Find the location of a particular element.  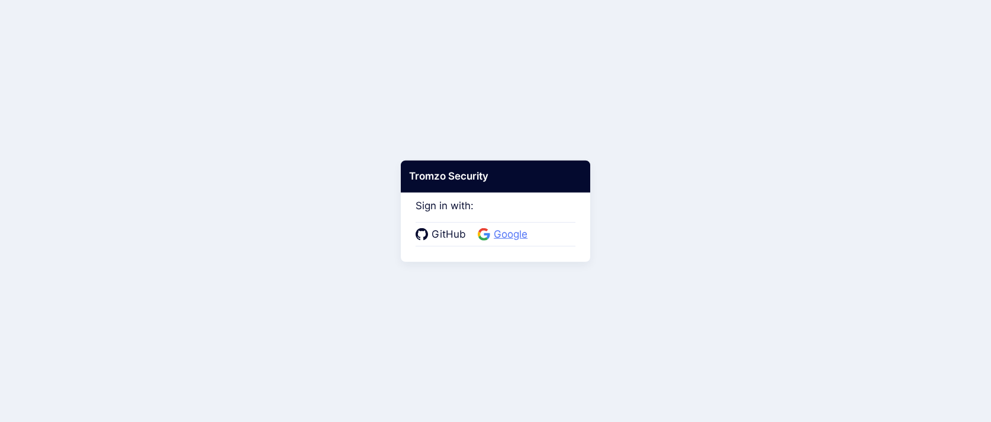

div: Tromzo Security is located at coordinates (496, 177).